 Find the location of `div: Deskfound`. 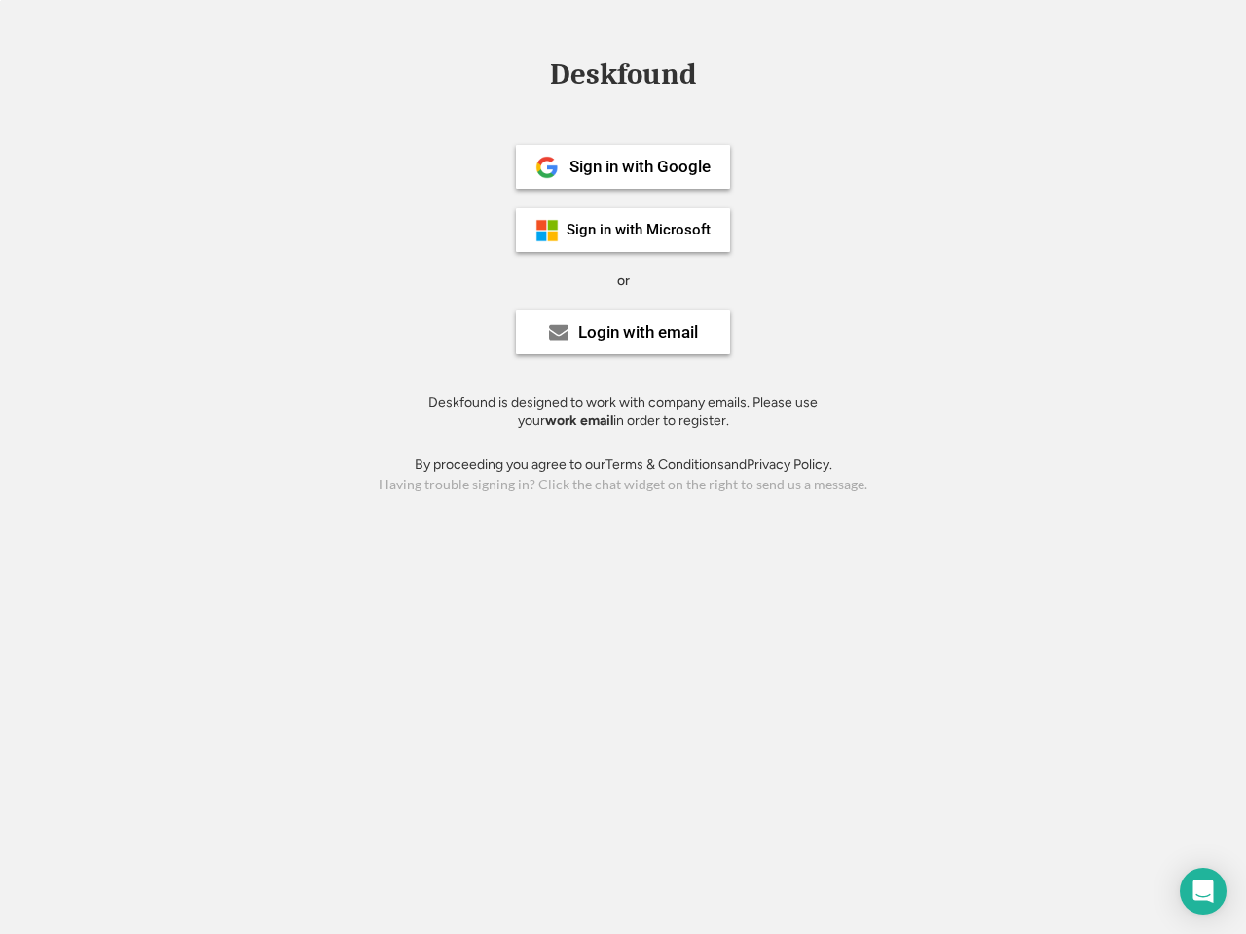

div: Deskfound is located at coordinates (623, 74).